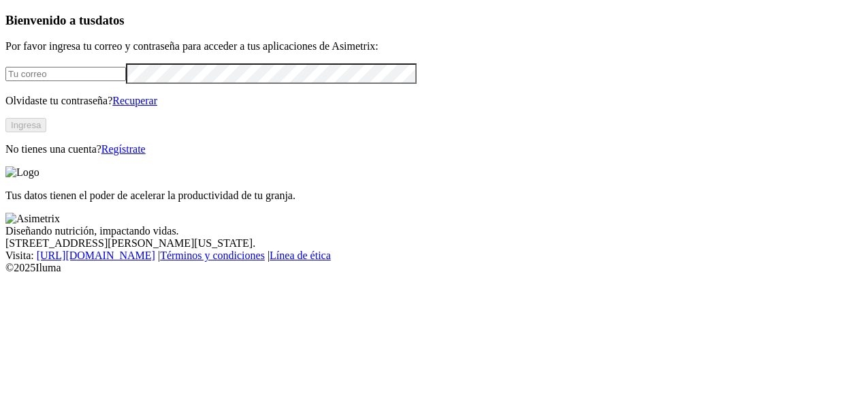 The height and width of the screenshot is (405, 866). Describe the element at coordinates (110, 20) in the screenshot. I see `span: datos` at that location.